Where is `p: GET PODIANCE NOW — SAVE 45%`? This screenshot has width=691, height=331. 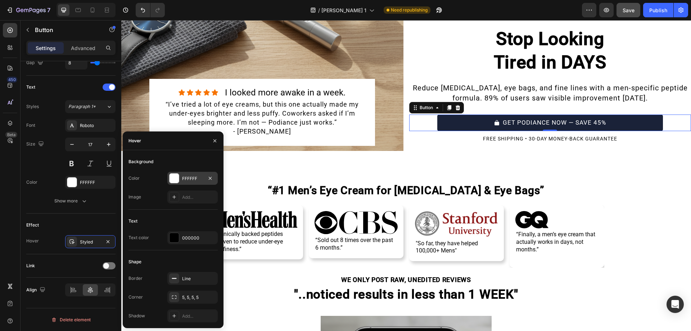 p: GET PODIANCE NOW — SAVE 45% is located at coordinates (433, 103).